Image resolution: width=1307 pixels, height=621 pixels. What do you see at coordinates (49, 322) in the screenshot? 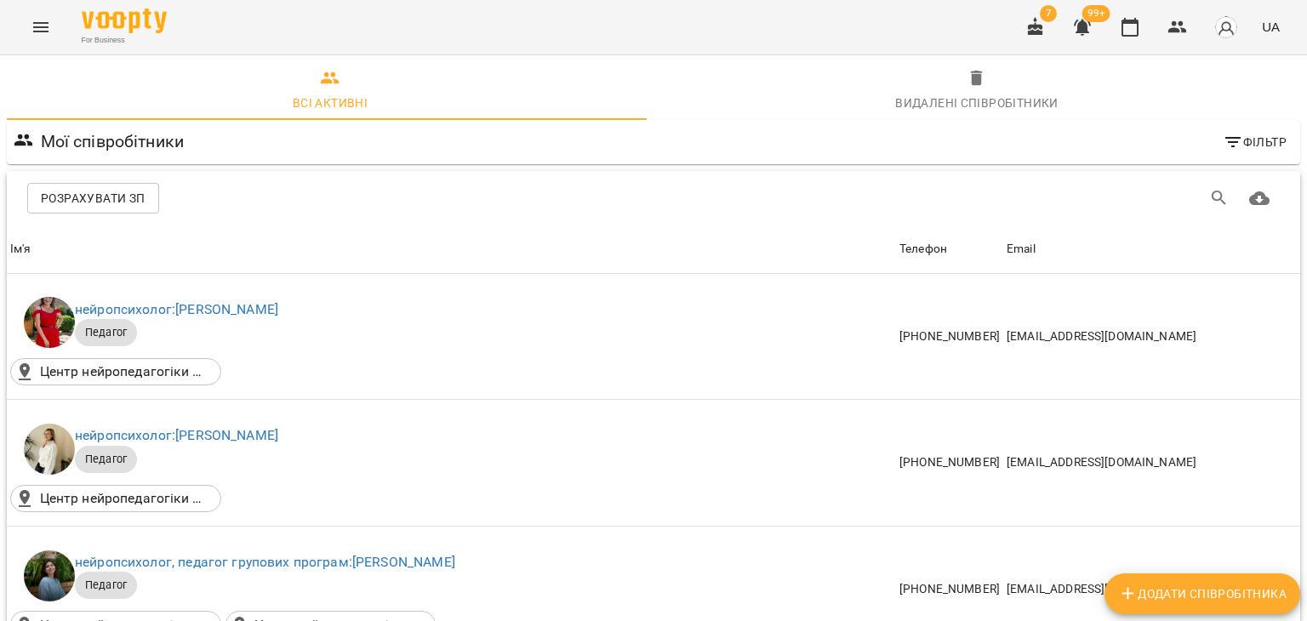
I see `img: Іванна Шевчук` at bounding box center [49, 322].